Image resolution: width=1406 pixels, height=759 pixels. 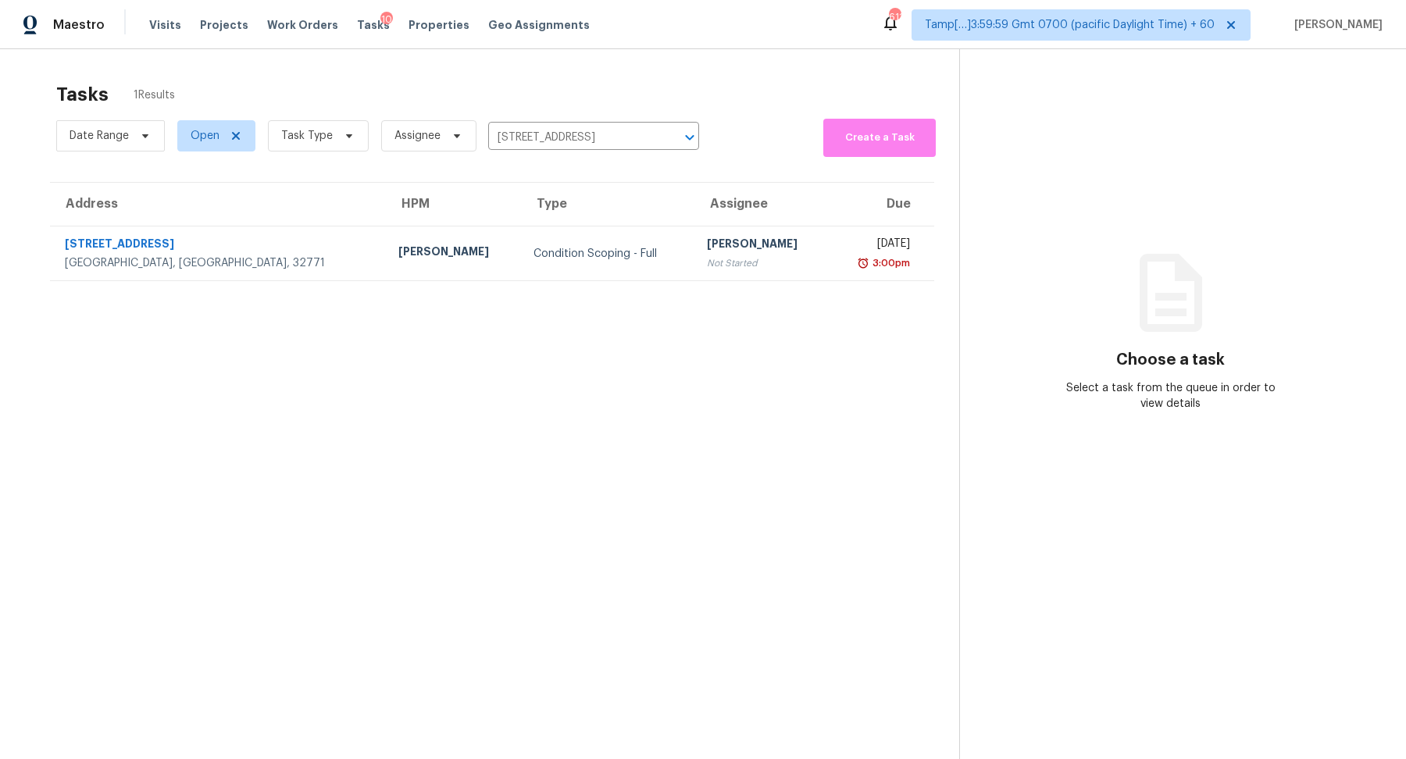 What do you see at coordinates (572, 138) in the screenshot?
I see `input: Search by address` at bounding box center [572, 138].